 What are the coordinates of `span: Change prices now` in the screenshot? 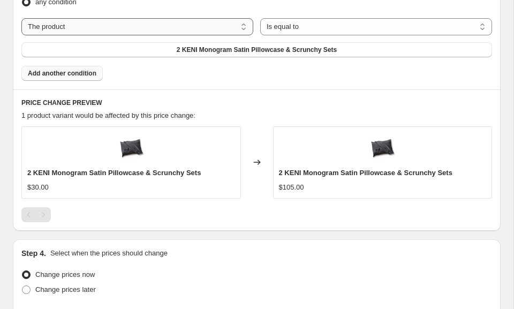 It's located at (65, 274).